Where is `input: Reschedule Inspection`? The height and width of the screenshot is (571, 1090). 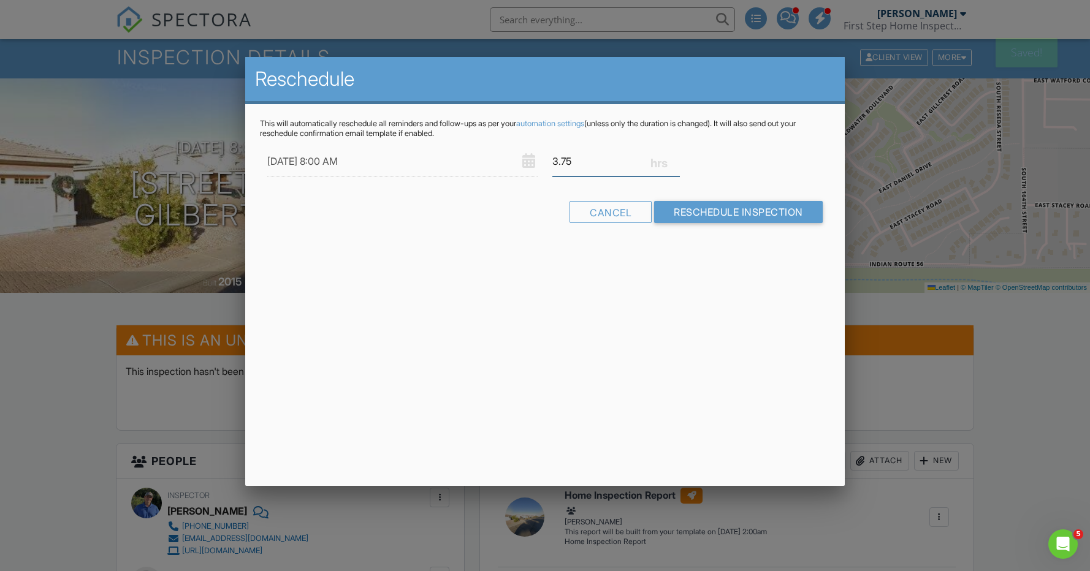
input: Reschedule Inspection is located at coordinates (738, 212).